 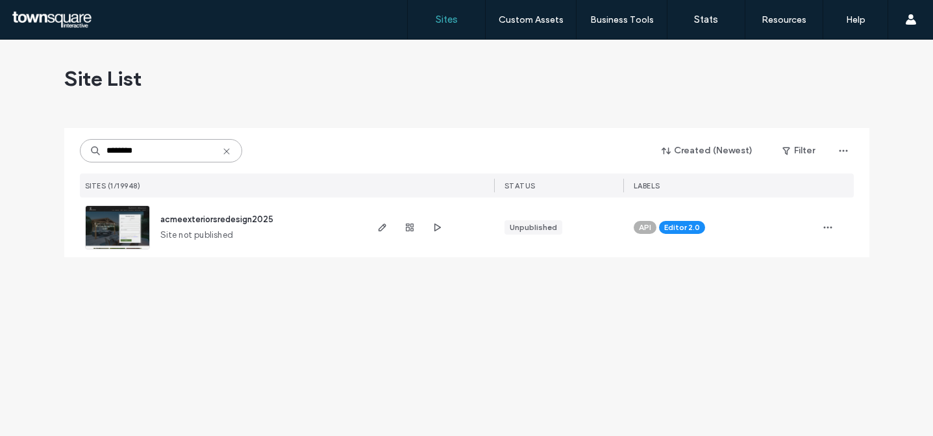 I want to click on span: SITES (1/19948), so click(x=113, y=186).